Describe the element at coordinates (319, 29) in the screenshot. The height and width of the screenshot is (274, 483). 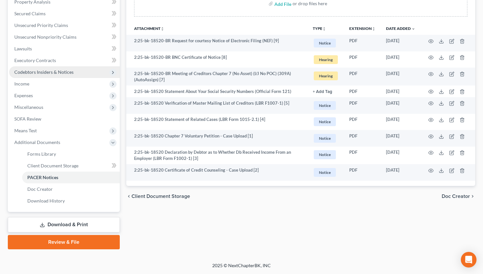
I see `button: TYPEunfold_more` at that location.